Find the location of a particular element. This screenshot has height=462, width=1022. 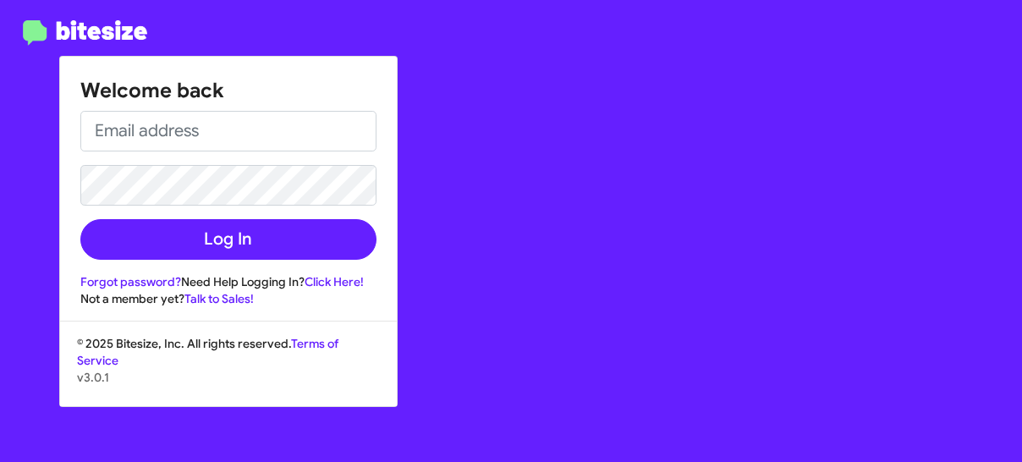

h1: Welcome back is located at coordinates (229, 91).